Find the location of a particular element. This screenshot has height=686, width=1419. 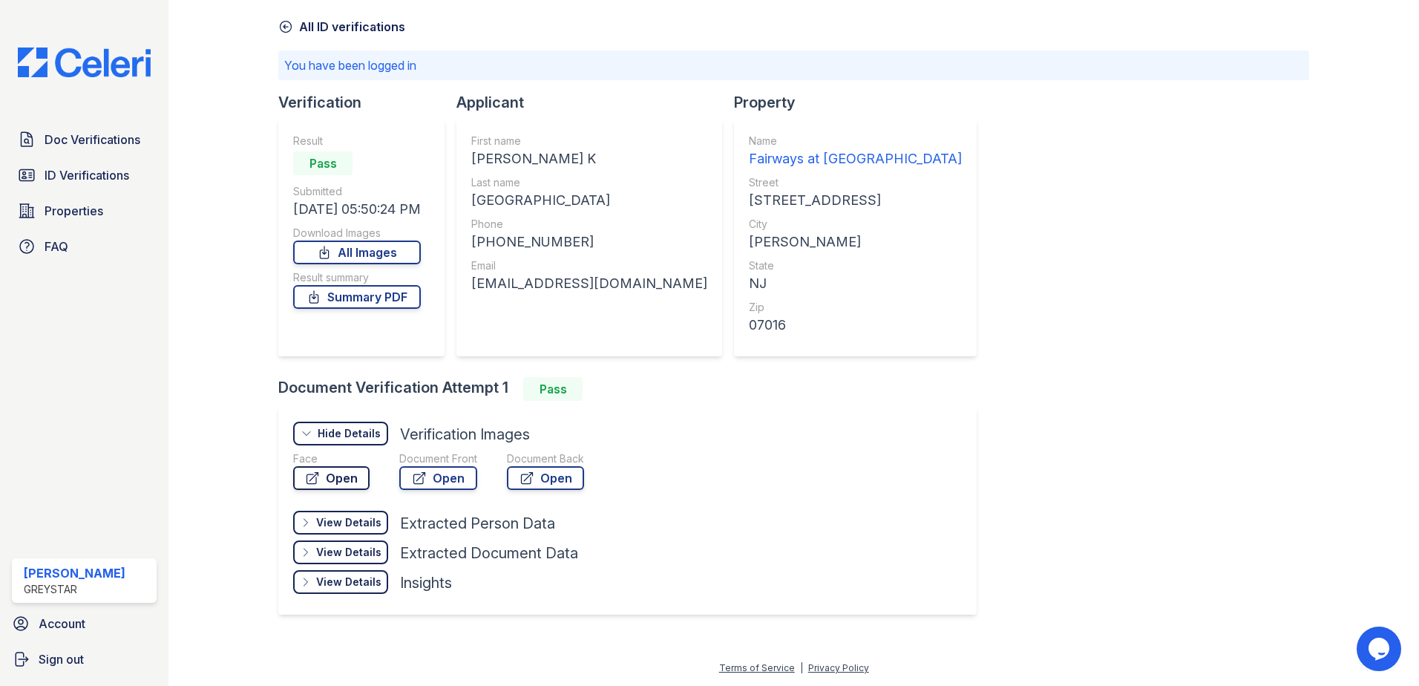

a: All Images is located at coordinates (357, 252).